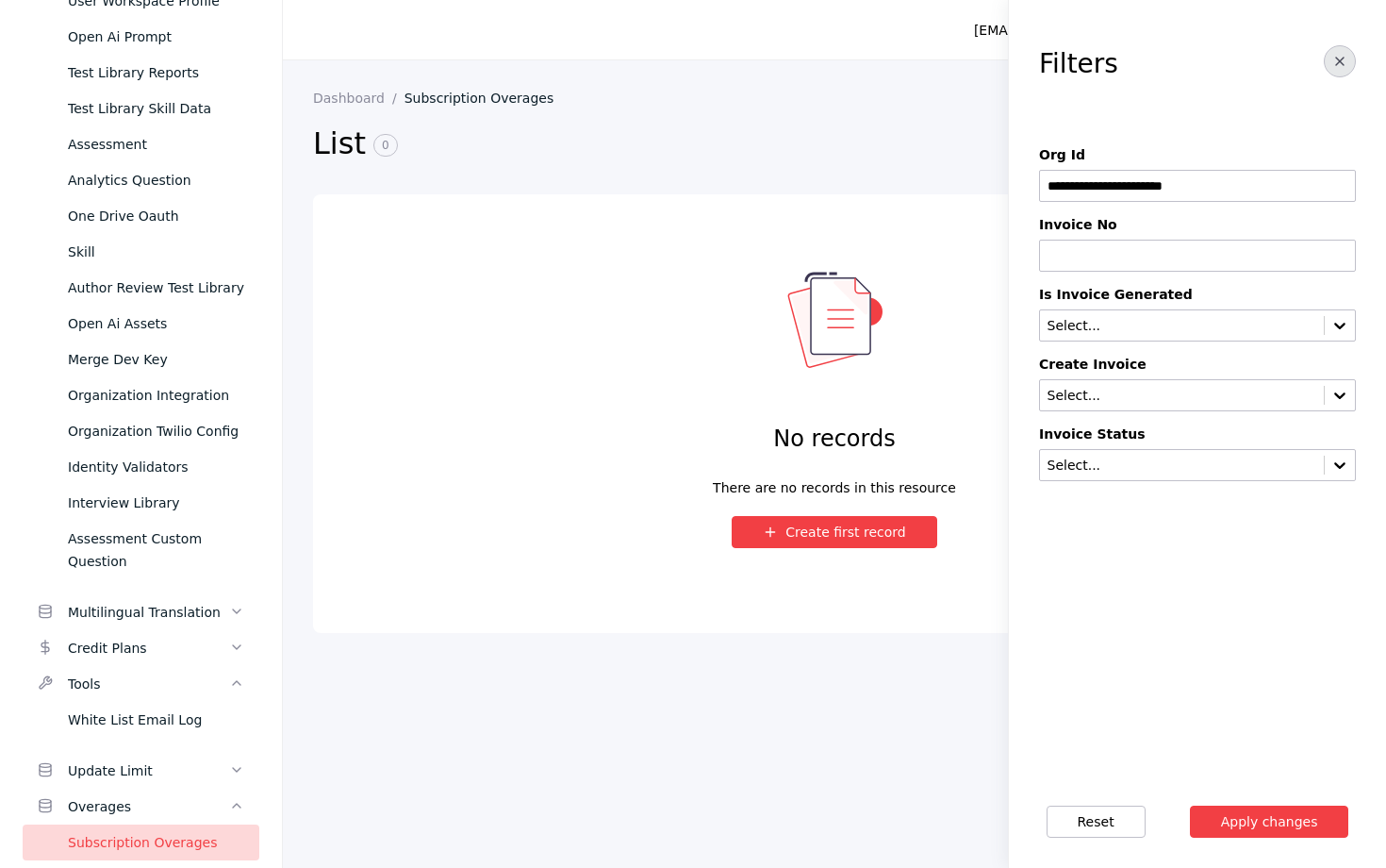  I want to click on a: Test Library Reports, so click(141, 72).